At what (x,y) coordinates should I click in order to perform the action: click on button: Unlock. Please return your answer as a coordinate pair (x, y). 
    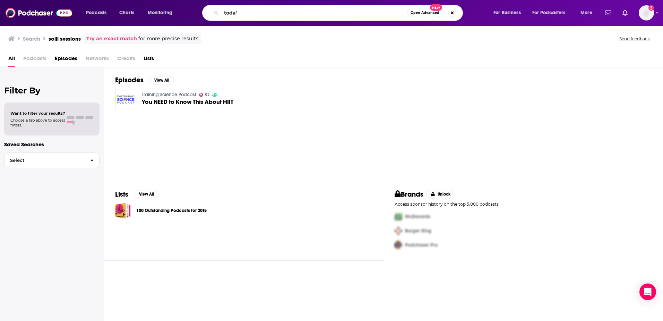
    Looking at the image, I should click on (441, 194).